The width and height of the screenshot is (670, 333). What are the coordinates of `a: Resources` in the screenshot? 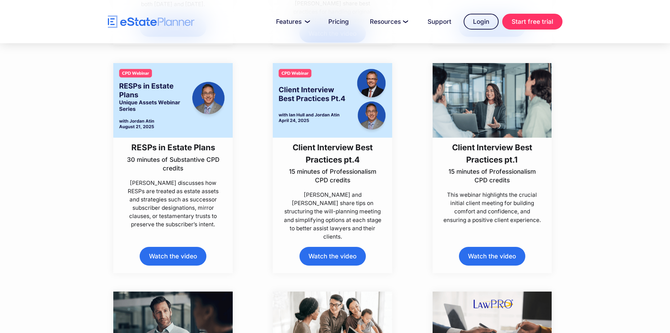 It's located at (388, 22).